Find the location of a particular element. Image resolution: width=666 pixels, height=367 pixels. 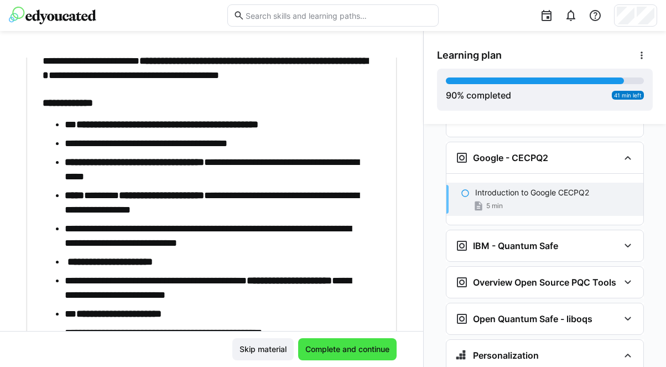

div: % completed is located at coordinates (479, 95).